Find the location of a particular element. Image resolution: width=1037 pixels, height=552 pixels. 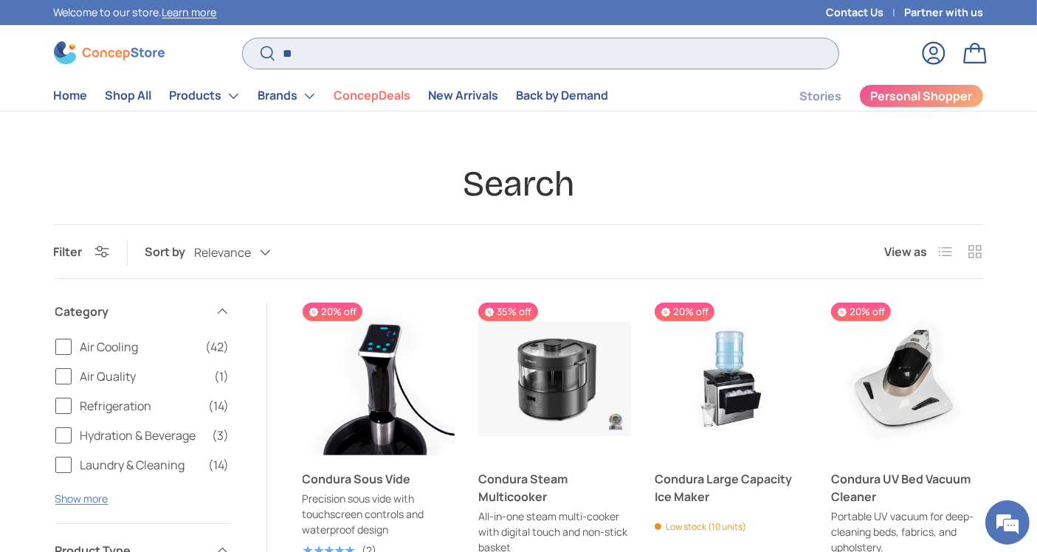

a: Home is located at coordinates (71, 95).